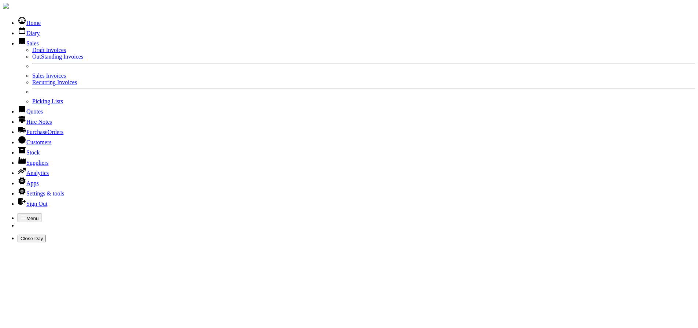 This screenshot has width=698, height=328. What do you see at coordinates (34, 142) in the screenshot?
I see `a: Customers` at bounding box center [34, 142].